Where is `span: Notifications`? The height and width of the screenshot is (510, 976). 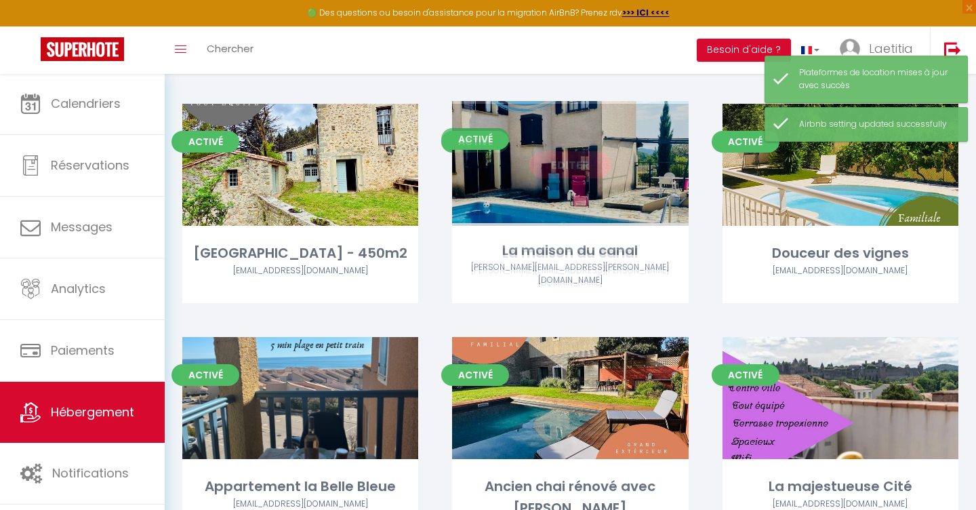
span: Notifications is located at coordinates (90, 472).